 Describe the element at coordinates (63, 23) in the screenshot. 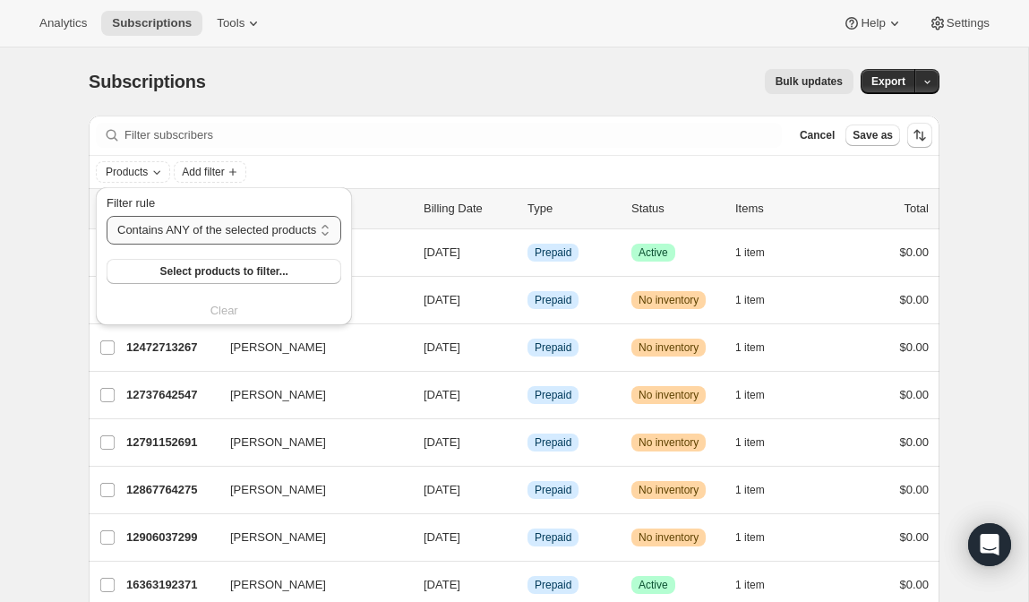

I see `button: Analytics` at that location.